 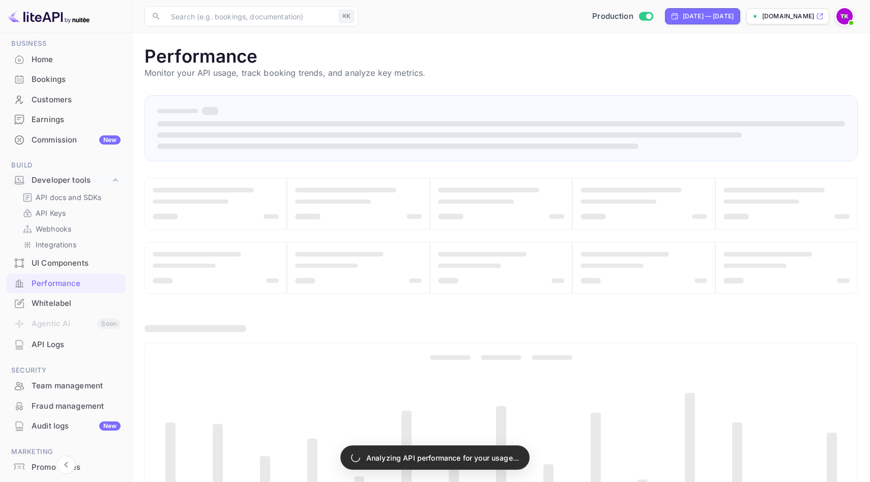 What do you see at coordinates (844, 16) in the screenshot?
I see `img: Thakur Karan` at bounding box center [844, 16].